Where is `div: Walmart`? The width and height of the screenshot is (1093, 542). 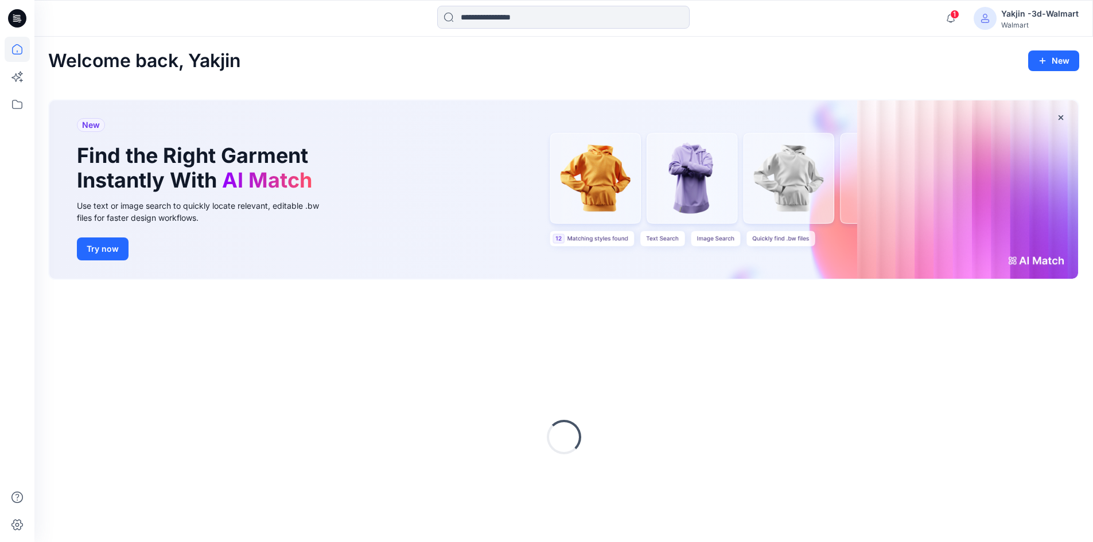
div: Walmart is located at coordinates (1039, 25).